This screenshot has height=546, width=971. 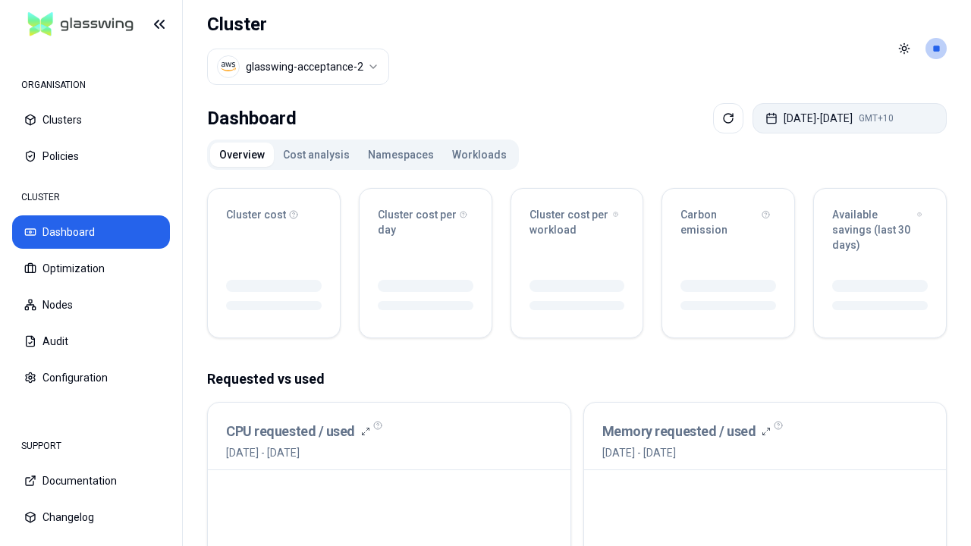 I want to click on button: Policies, so click(x=91, y=156).